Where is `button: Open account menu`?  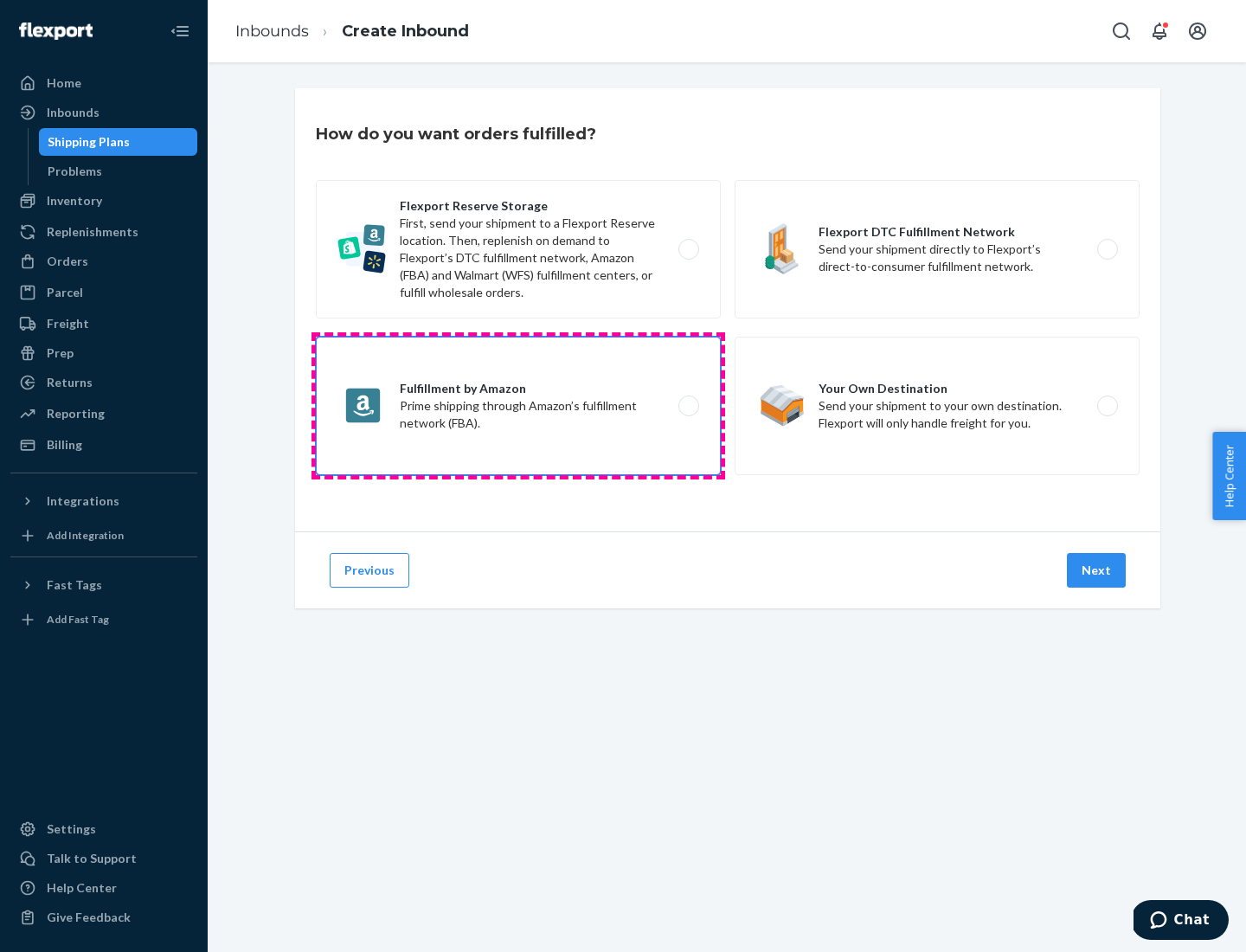 button: Open account menu is located at coordinates (1198, 31).